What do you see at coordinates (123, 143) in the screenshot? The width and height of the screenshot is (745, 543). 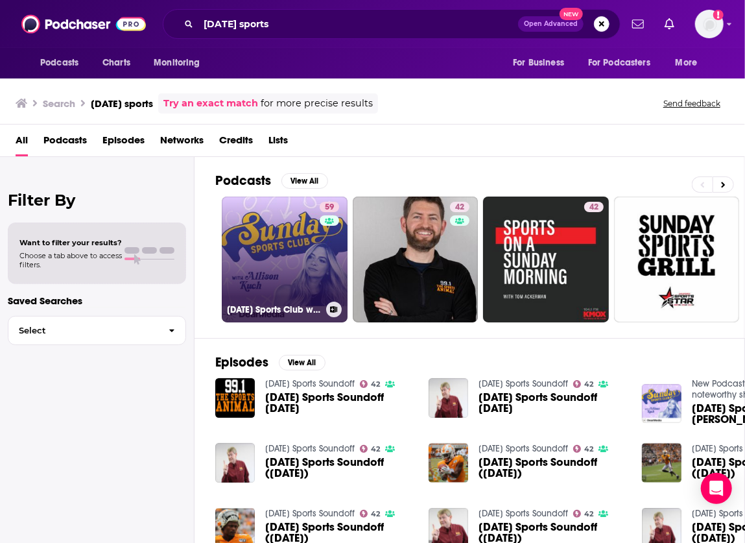 I see `span: Episodes` at bounding box center [123, 143].